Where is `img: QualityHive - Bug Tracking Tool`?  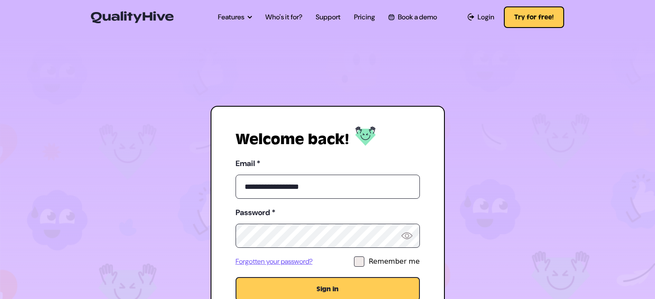 img: QualityHive - Bug Tracking Tool is located at coordinates (132, 17).